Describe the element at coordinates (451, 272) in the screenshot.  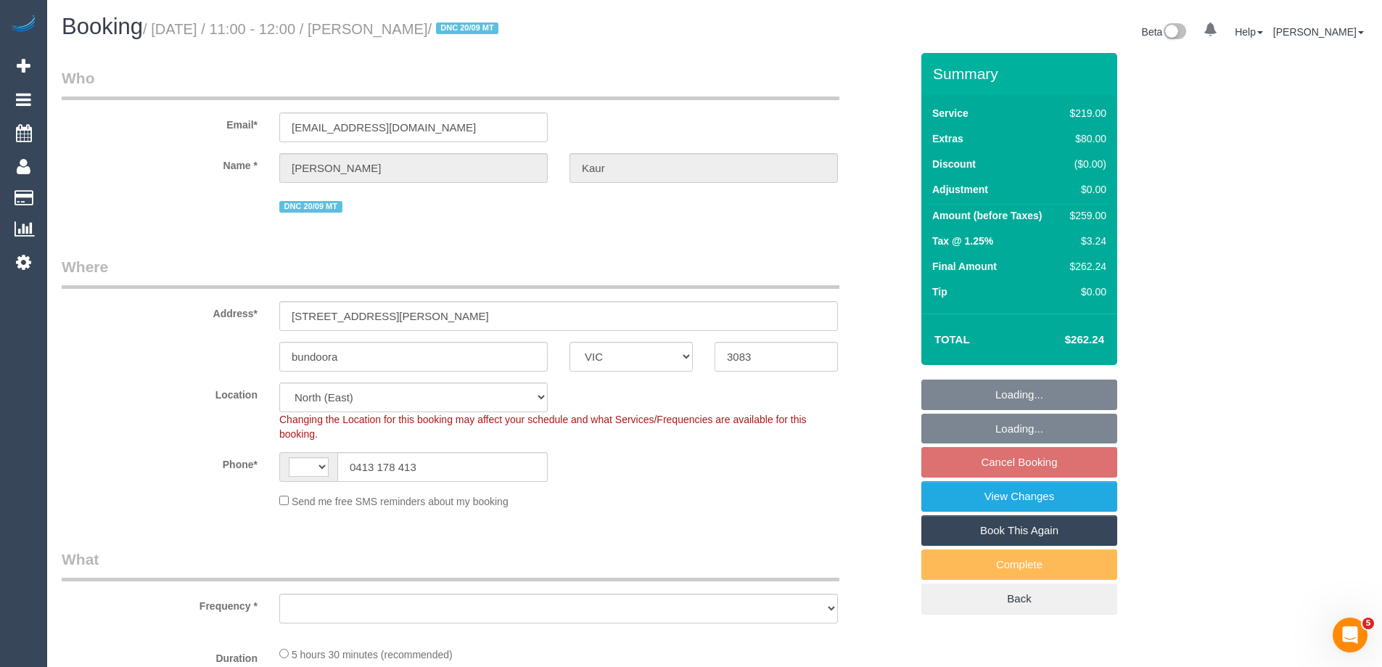
I see `legend: Where` at that location.